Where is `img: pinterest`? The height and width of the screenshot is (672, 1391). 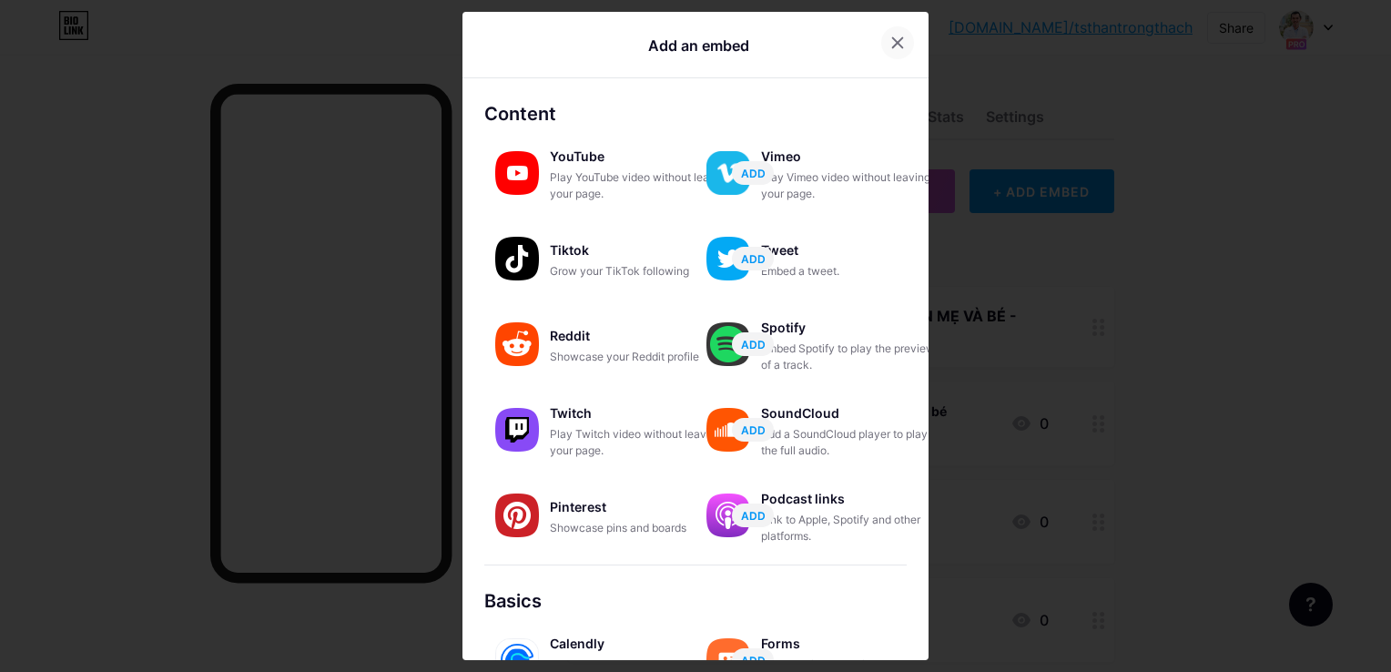
img: pinterest is located at coordinates (517, 515).